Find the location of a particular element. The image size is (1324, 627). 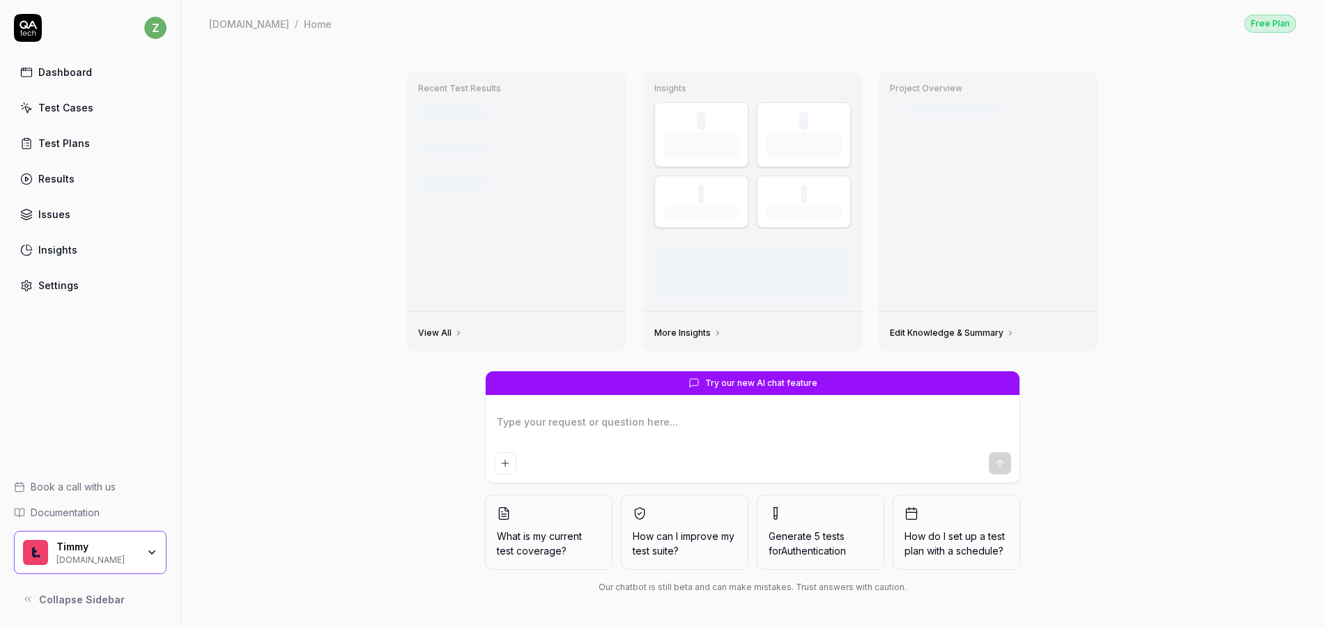

div: 12/12 tests is located at coordinates (581, 199).